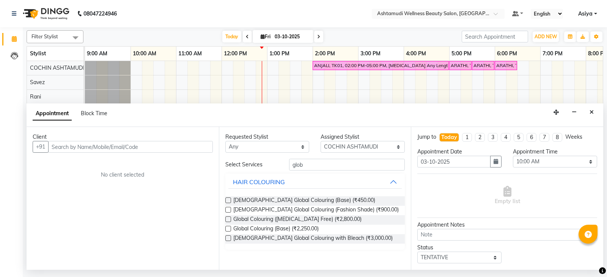 Image resolution: width=607 pixels, height=277 pixels. What do you see at coordinates (545, 37) in the screenshot?
I see `button: ADD NEW` at bounding box center [545, 37].